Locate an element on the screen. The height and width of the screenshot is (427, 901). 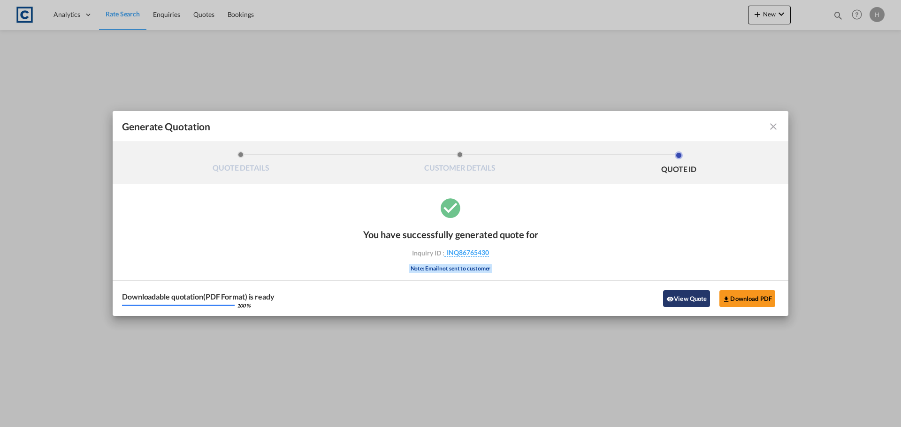
md-icon: icon-download is located at coordinates (726, 299).